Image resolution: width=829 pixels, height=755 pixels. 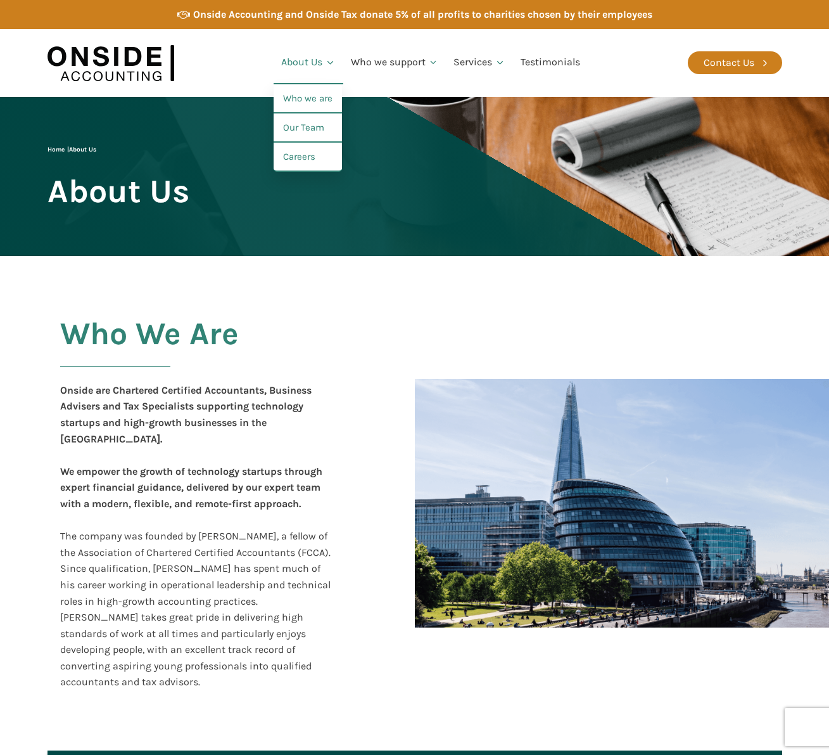 What do you see at coordinates (308, 157) in the screenshot?
I see `a: Careers` at bounding box center [308, 157].